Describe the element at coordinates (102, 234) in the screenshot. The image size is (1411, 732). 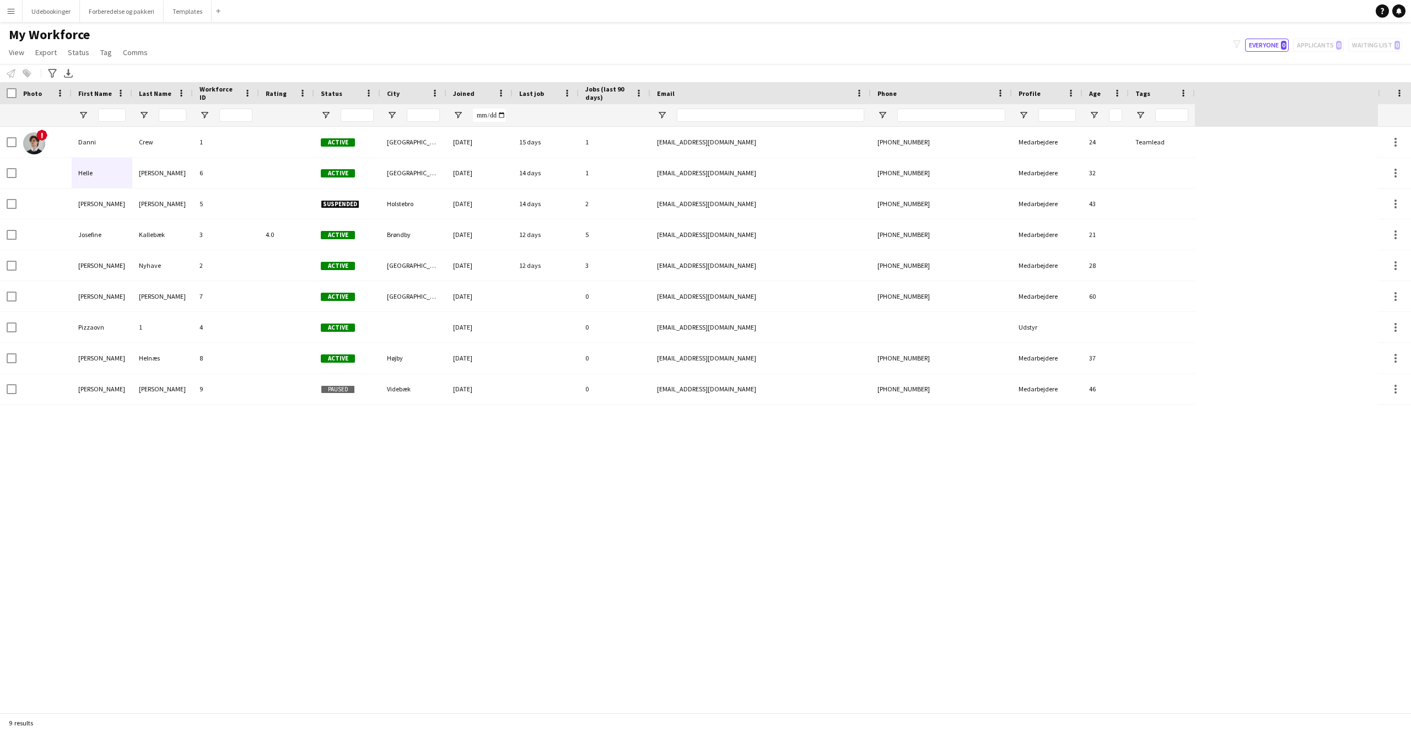
I see `div: Josefine` at that location.